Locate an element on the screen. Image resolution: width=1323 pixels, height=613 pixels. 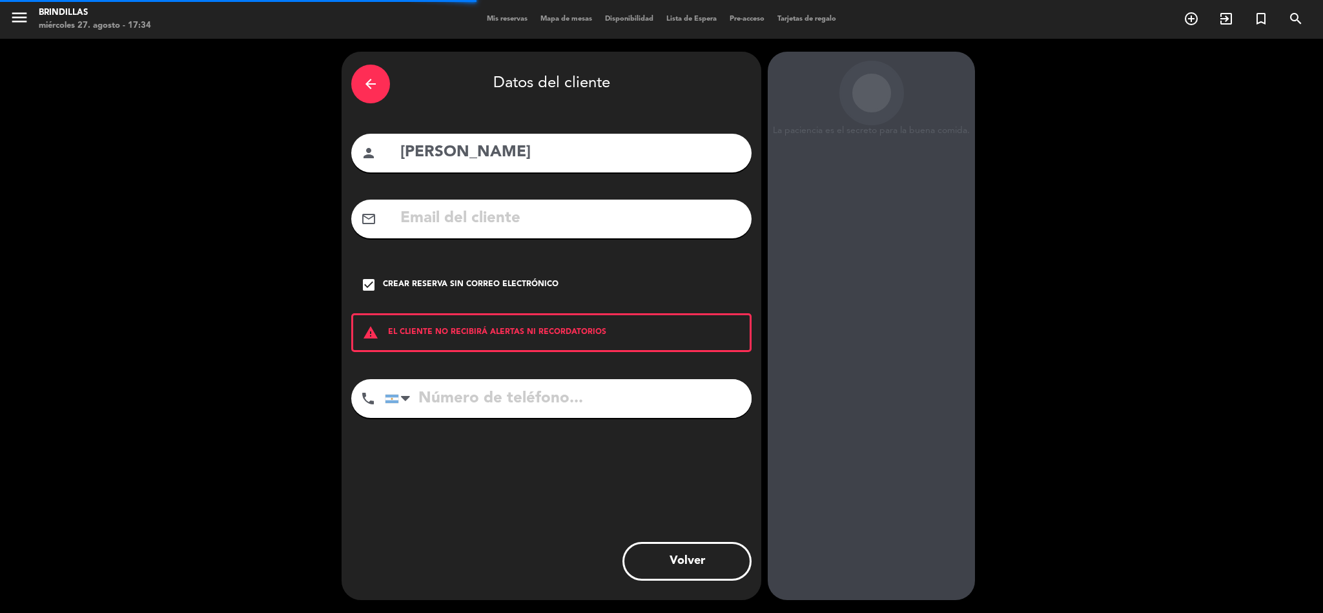
i: search is located at coordinates (1296, 19).